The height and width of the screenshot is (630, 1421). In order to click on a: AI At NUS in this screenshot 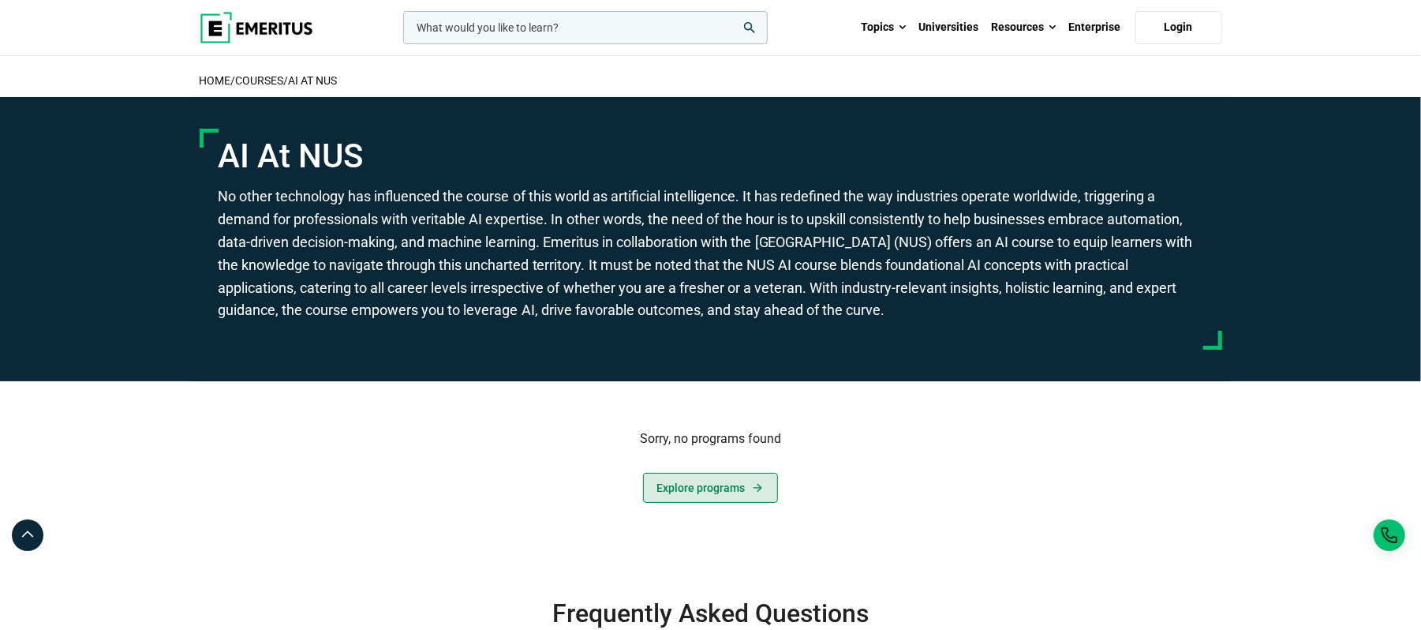, I will do `click(313, 80)`.